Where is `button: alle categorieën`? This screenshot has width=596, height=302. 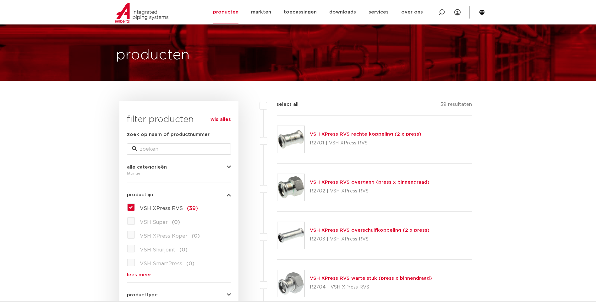
button: alle categorieën is located at coordinates (179, 167).